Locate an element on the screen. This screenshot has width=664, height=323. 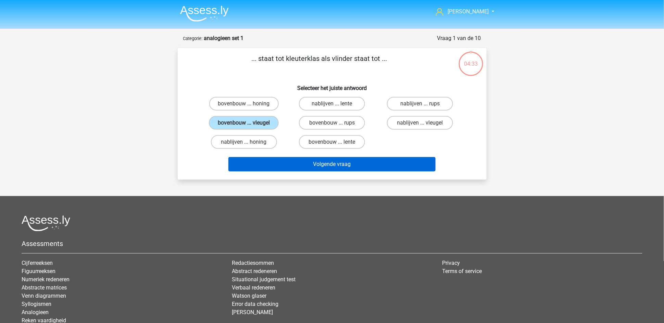
a: Privacy is located at coordinates (451, 263).